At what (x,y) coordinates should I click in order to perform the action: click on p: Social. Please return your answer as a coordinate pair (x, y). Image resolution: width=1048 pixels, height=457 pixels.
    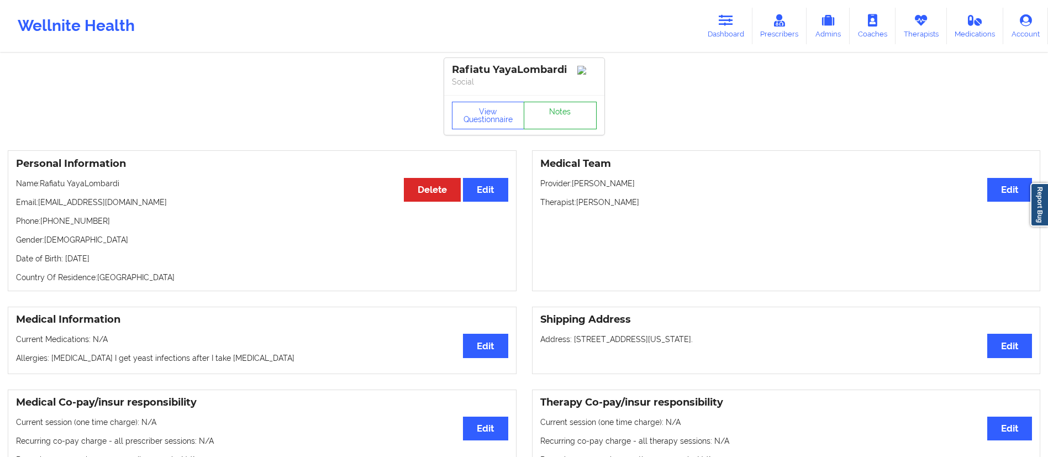
    Looking at the image, I should click on (524, 82).